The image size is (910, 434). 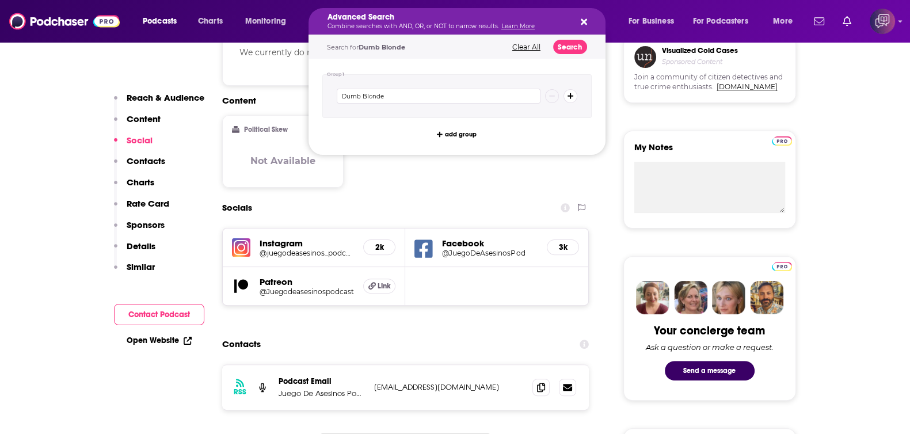 I want to click on button: Search, so click(x=570, y=47).